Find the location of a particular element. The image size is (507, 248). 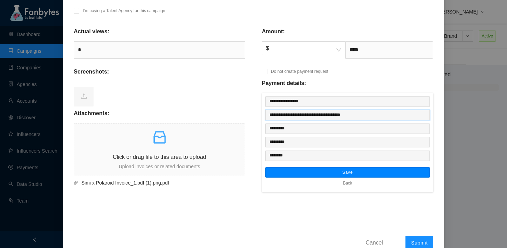

p: Amount: is located at coordinates (273, 32).